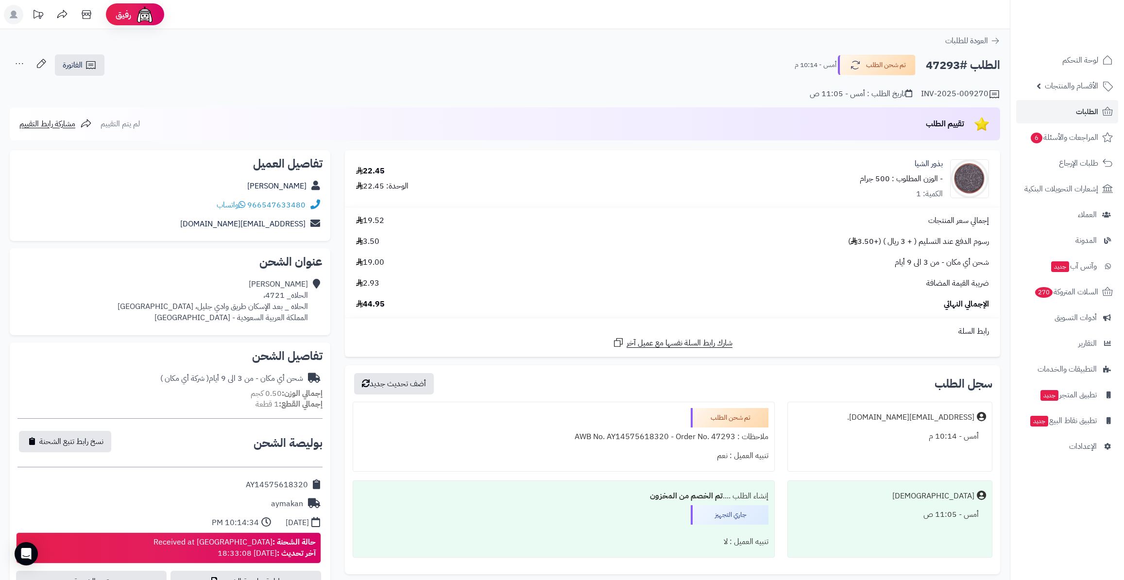  I want to click on span: الإعدادات, so click(1082, 446).